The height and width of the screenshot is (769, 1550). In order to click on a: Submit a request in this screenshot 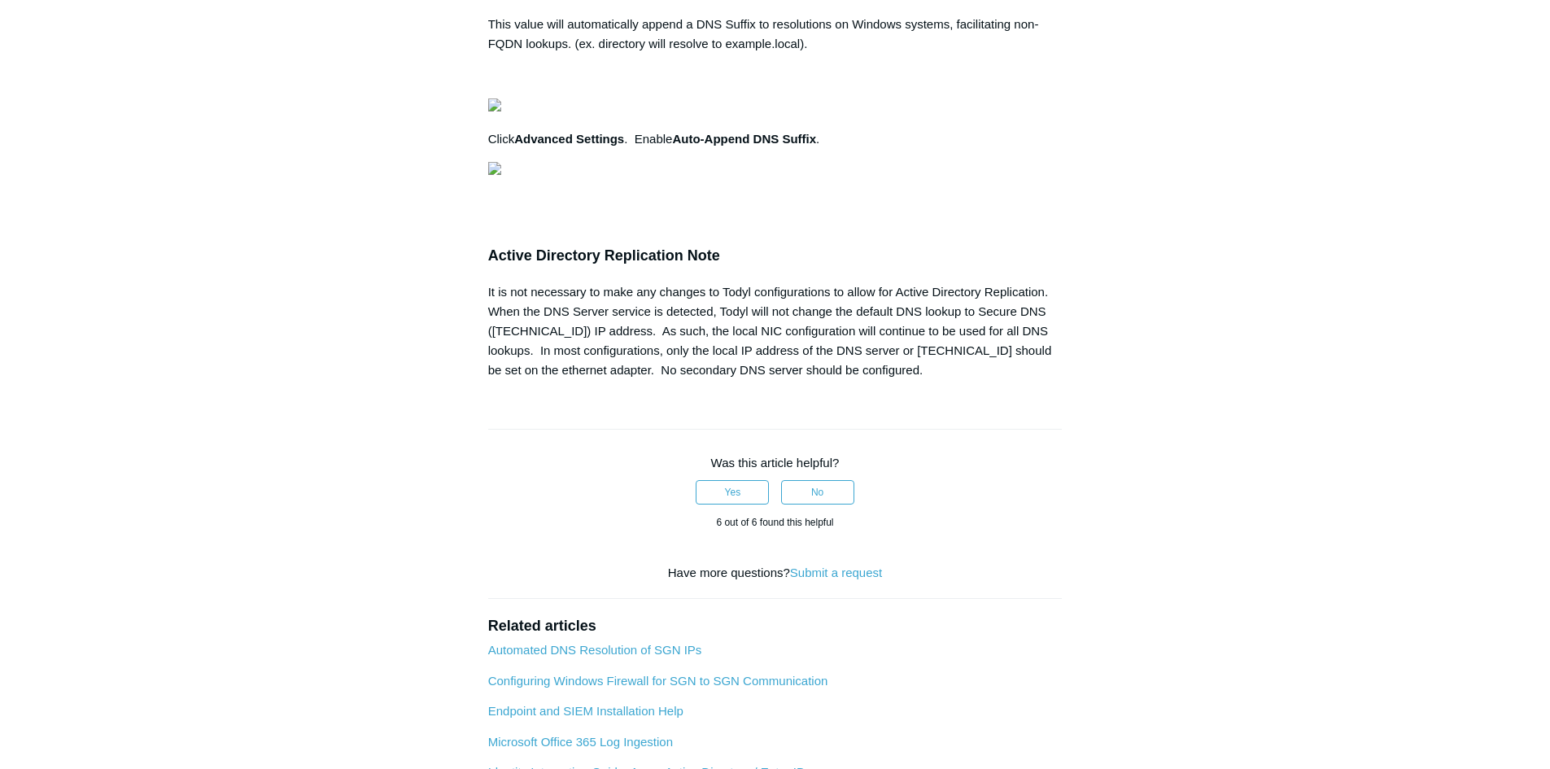, I will do `click(836, 572)`.